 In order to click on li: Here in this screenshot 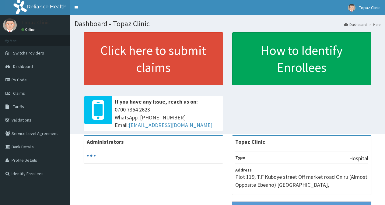, I will do `click(373, 24)`.